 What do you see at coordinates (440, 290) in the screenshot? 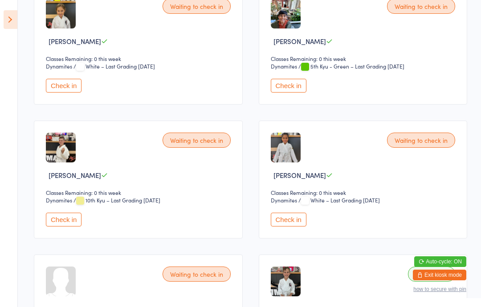
I see `button: how to secure with pin` at bounding box center [440, 290].